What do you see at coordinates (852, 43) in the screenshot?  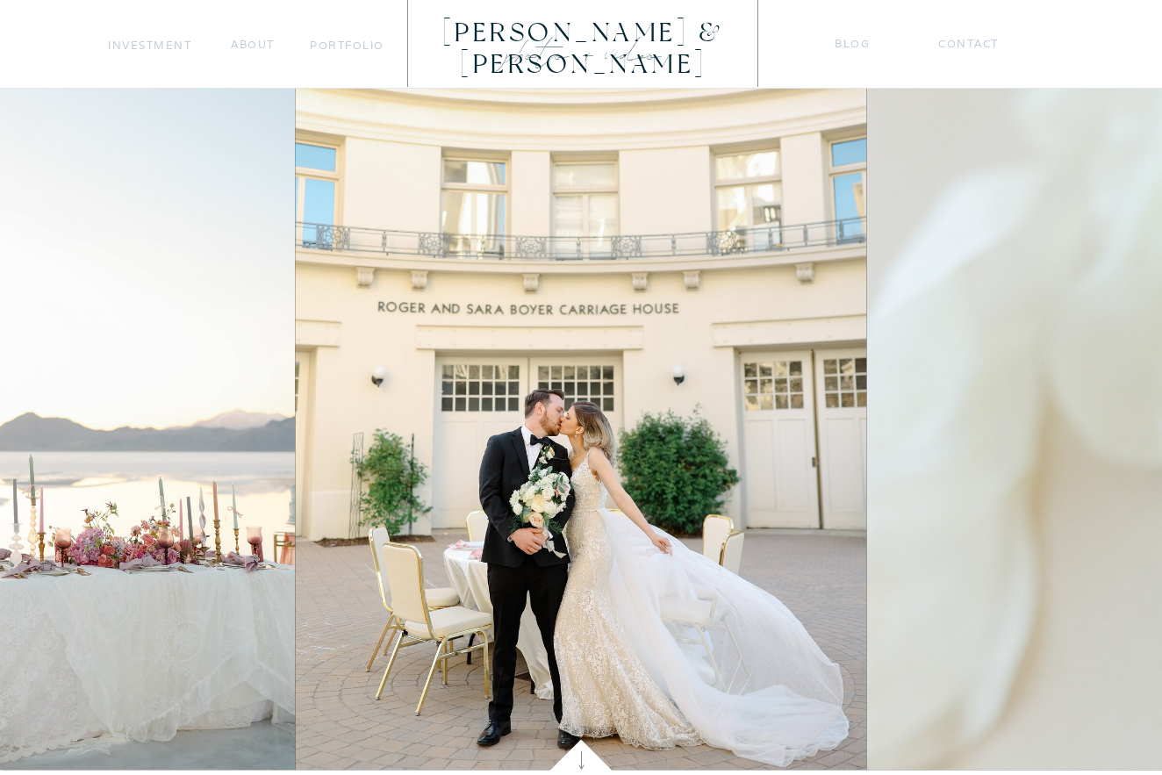 I see `a: blog` at bounding box center [852, 43].